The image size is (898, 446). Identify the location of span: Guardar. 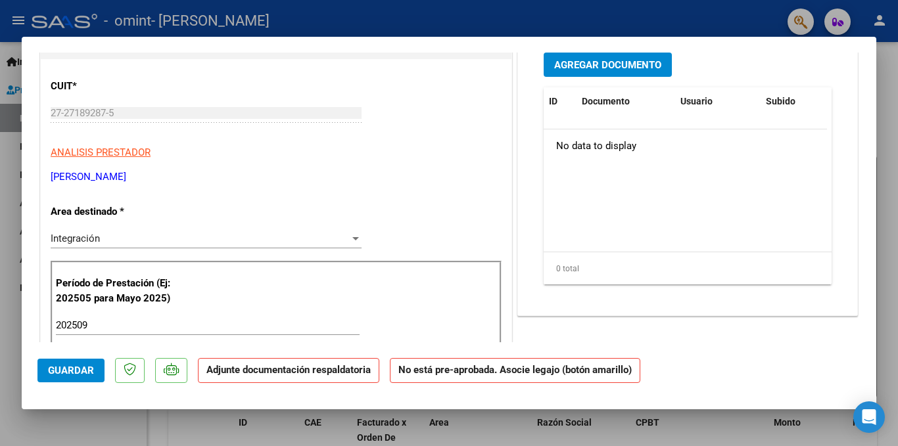
(71, 371).